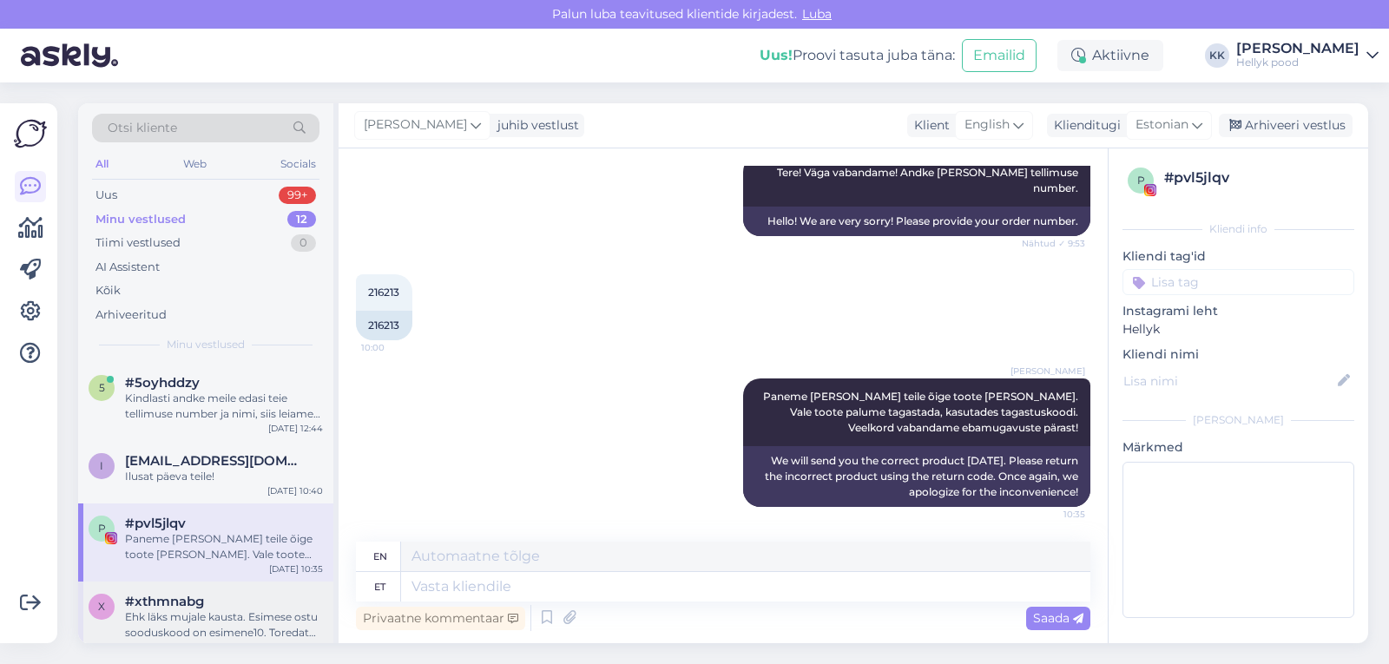 Image resolution: width=1389 pixels, height=664 pixels. I want to click on span: 5, so click(102, 387).